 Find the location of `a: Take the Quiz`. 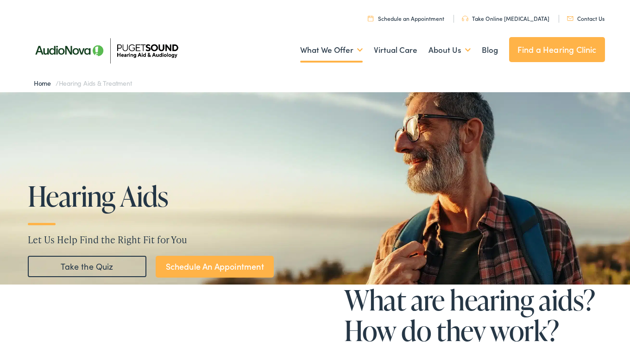

a: Take the Quiz is located at coordinates (87, 266).